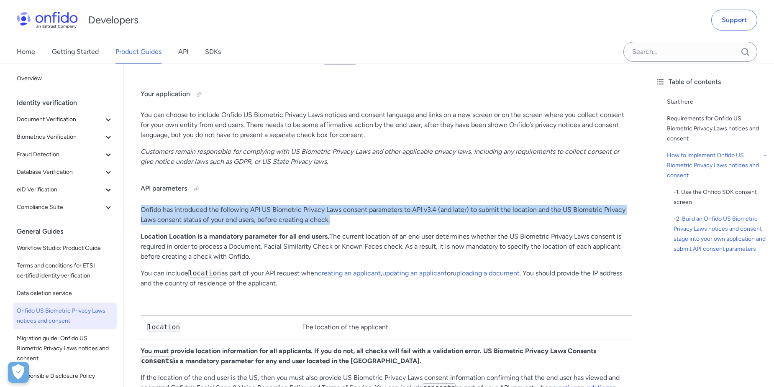  Describe the element at coordinates (60, 207) in the screenshot. I see `span: Compliance Suite` at that location.